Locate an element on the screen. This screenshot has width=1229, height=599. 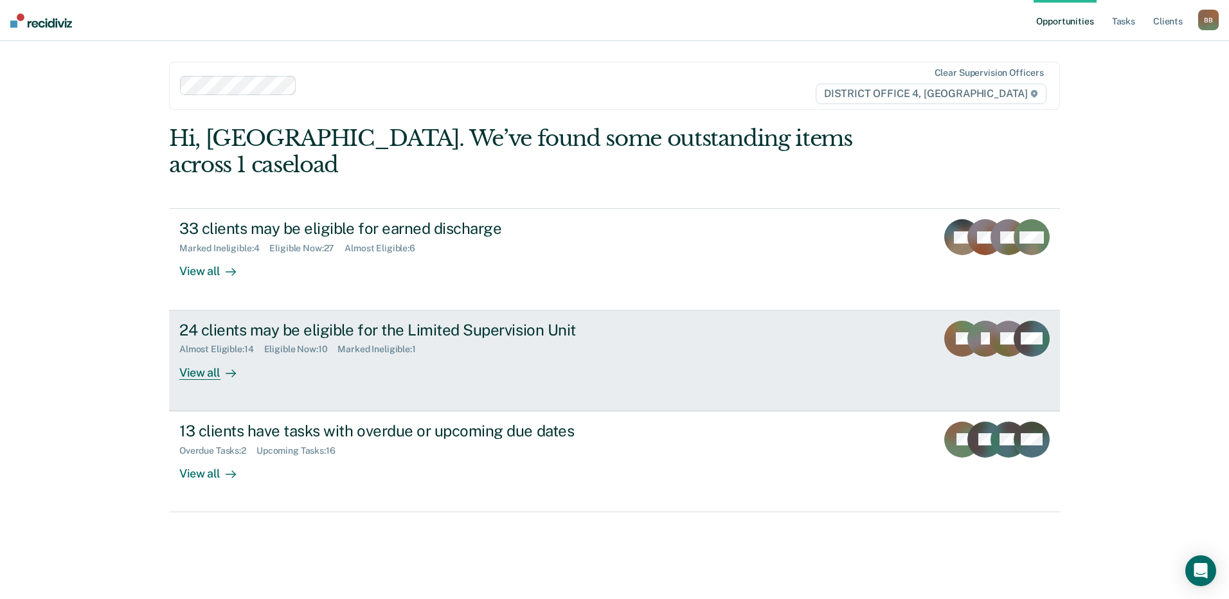
div: Marked Ineligible : 1 is located at coordinates (381, 349).